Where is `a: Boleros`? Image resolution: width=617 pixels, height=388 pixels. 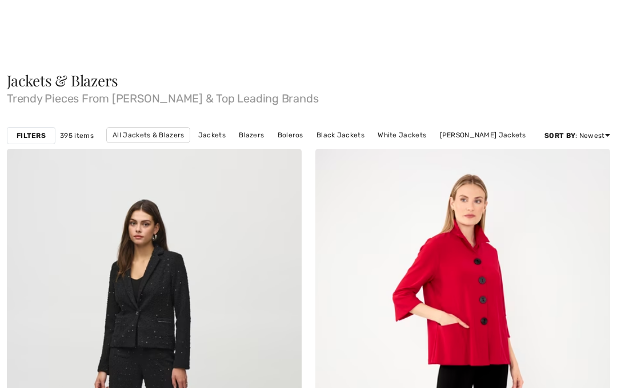
a: Boleros is located at coordinates (290, 135).